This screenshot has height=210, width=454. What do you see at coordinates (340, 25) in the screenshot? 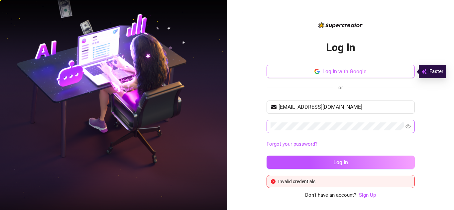
I see `img: logo-BBDzfeDw.svg` at bounding box center [340, 25].